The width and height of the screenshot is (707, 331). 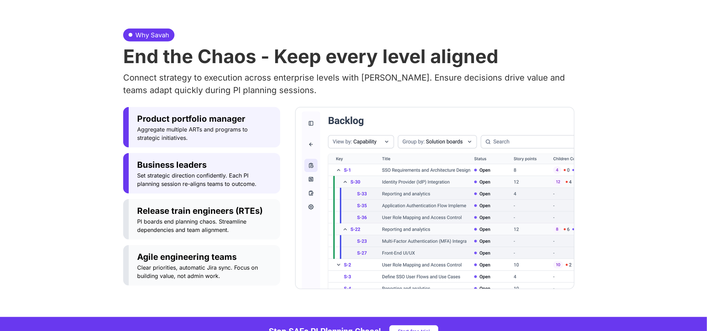 What do you see at coordinates (205, 226) in the screenshot?
I see `span: PI boards end planning chaos. Streamline dependencies and team alignment.` at bounding box center [205, 226].